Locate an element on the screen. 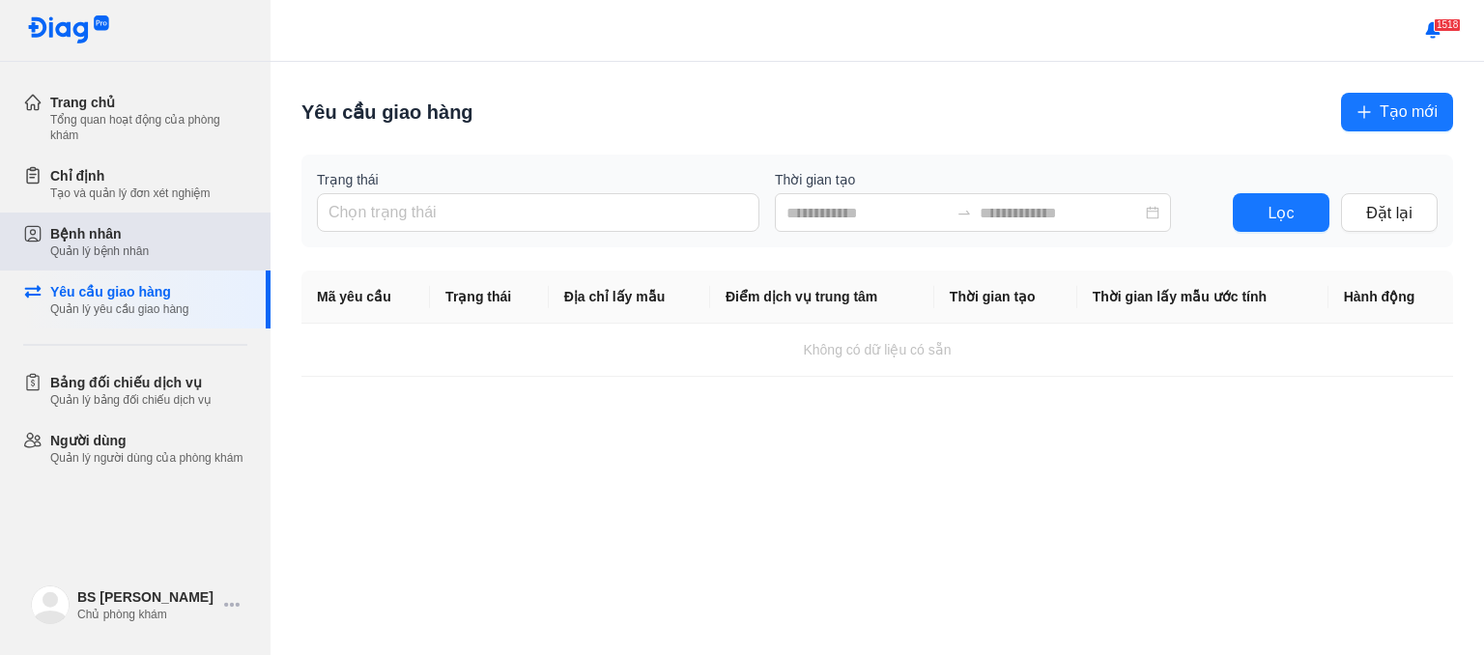 Image resolution: width=1484 pixels, height=655 pixels. th: Mã yêu cầu is located at coordinates (365, 297).